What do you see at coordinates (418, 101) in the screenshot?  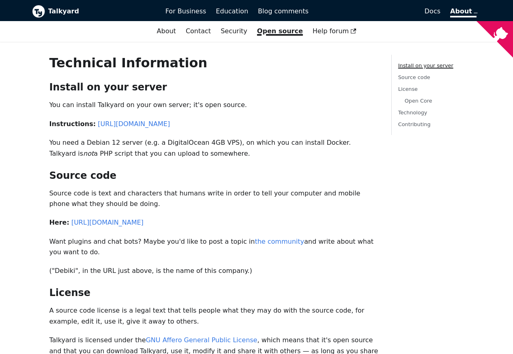 I see `a: Open Core` at bounding box center [418, 101].